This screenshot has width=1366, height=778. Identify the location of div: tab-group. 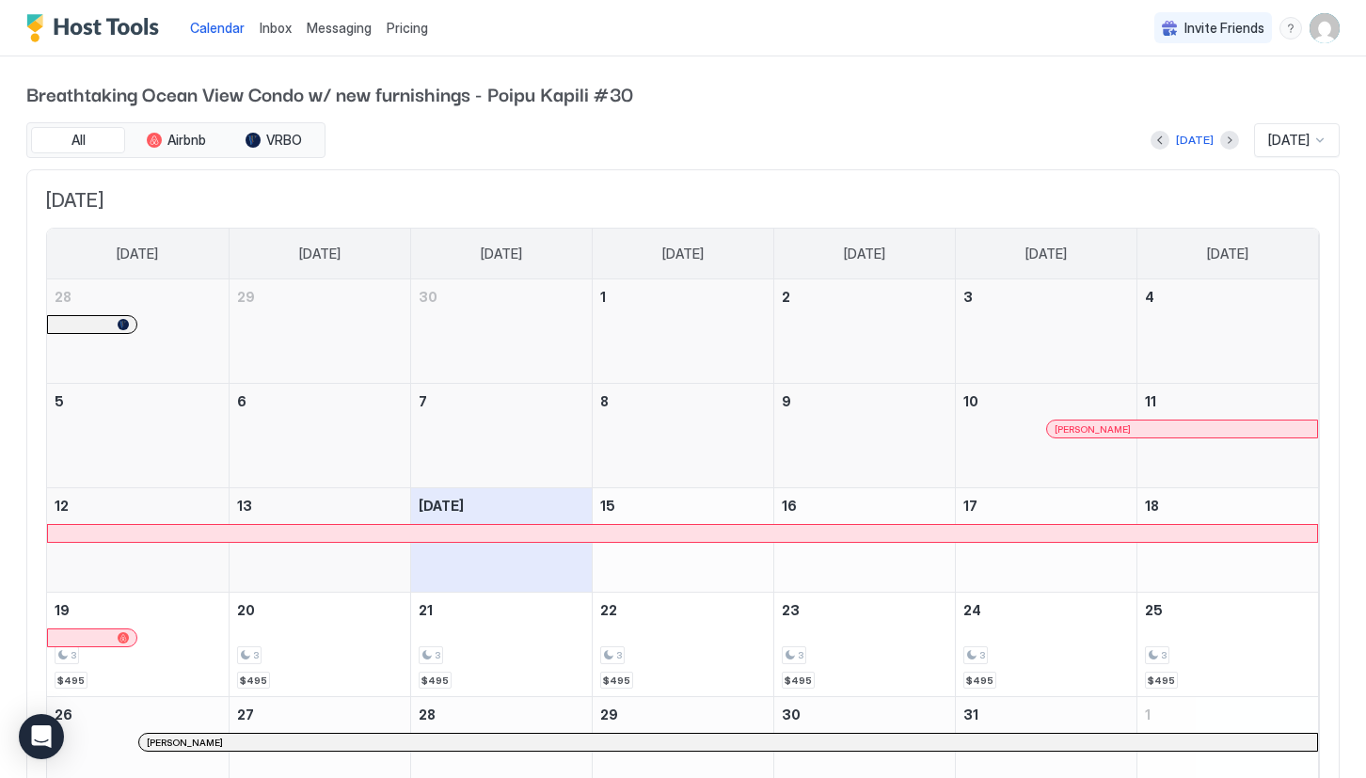
(176, 140).